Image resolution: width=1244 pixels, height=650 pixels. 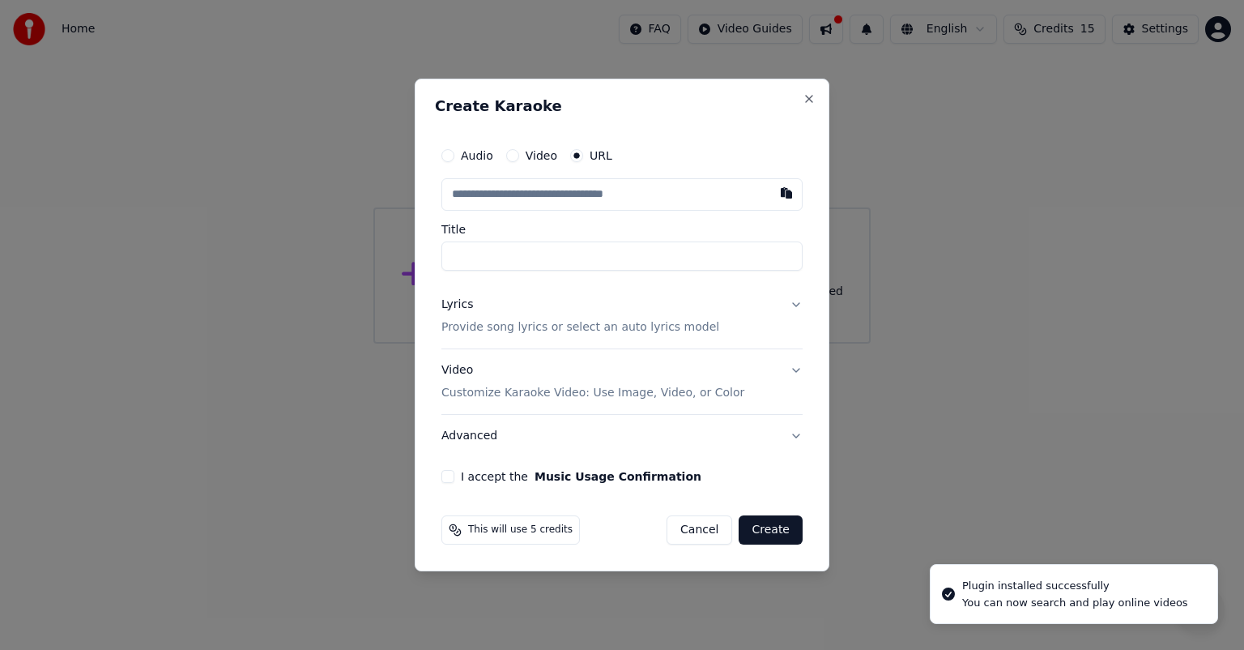 What do you see at coordinates (699, 530) in the screenshot?
I see `button: Cancel` at bounding box center [699, 530].